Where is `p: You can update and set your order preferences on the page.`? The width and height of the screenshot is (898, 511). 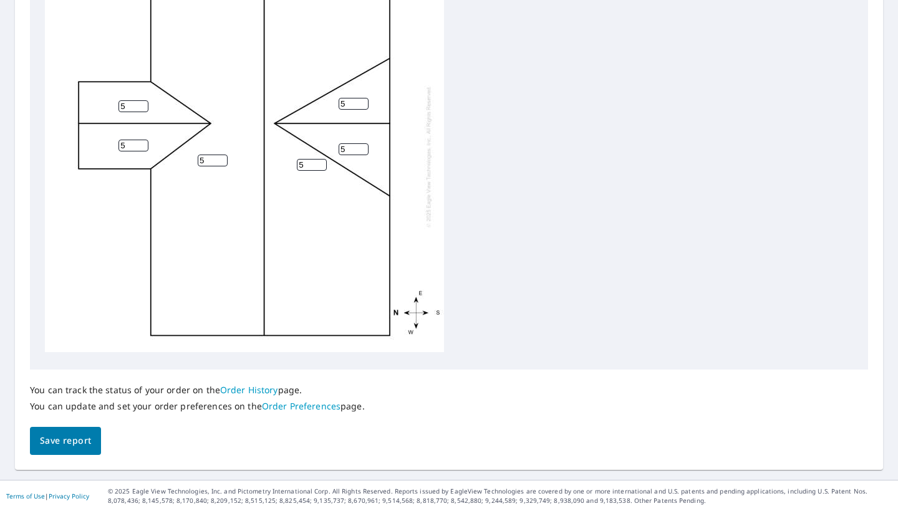
p: You can update and set your order preferences on the page. is located at coordinates (197, 407).